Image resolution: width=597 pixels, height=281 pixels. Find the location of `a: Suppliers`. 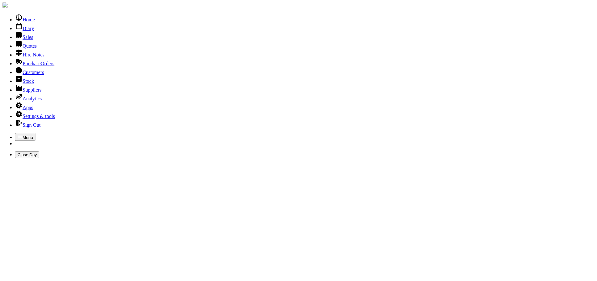

a: Suppliers is located at coordinates (28, 90).